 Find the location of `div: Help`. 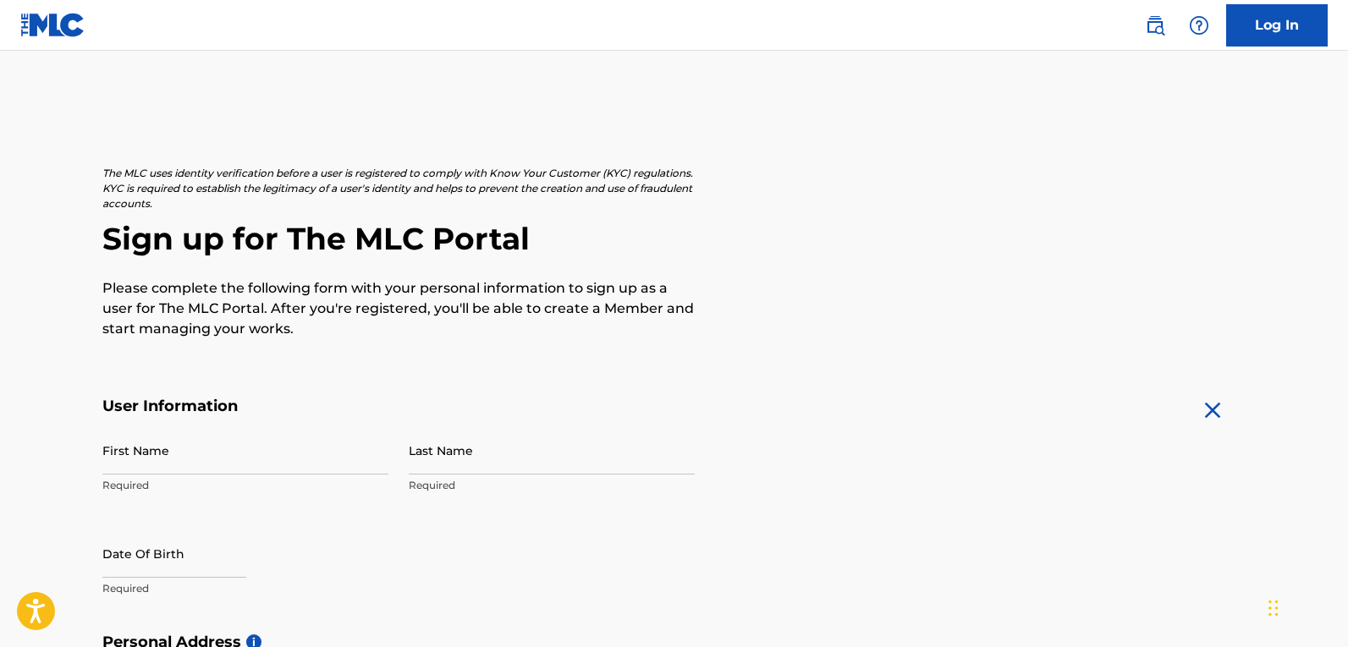

div: Help is located at coordinates (1199, 25).